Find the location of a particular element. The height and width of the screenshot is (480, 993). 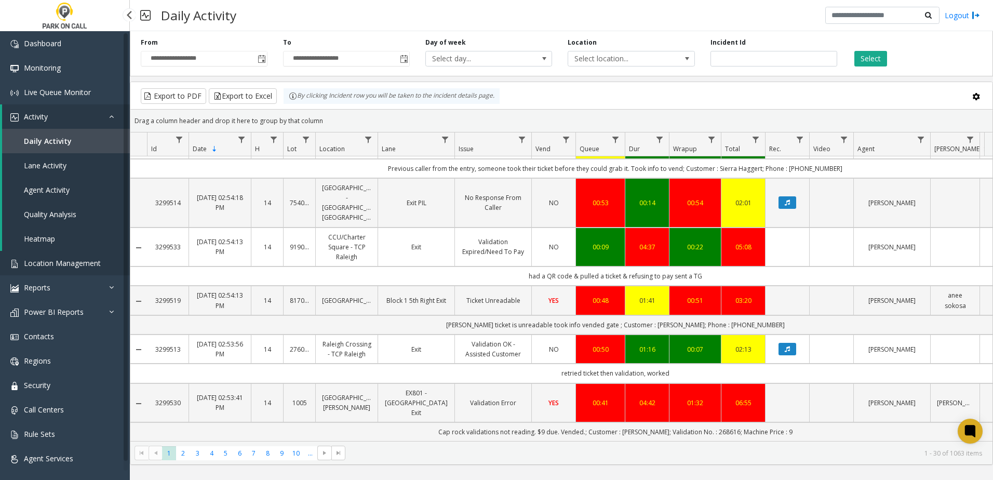

a: Ticket Unreadable is located at coordinates (493, 300).